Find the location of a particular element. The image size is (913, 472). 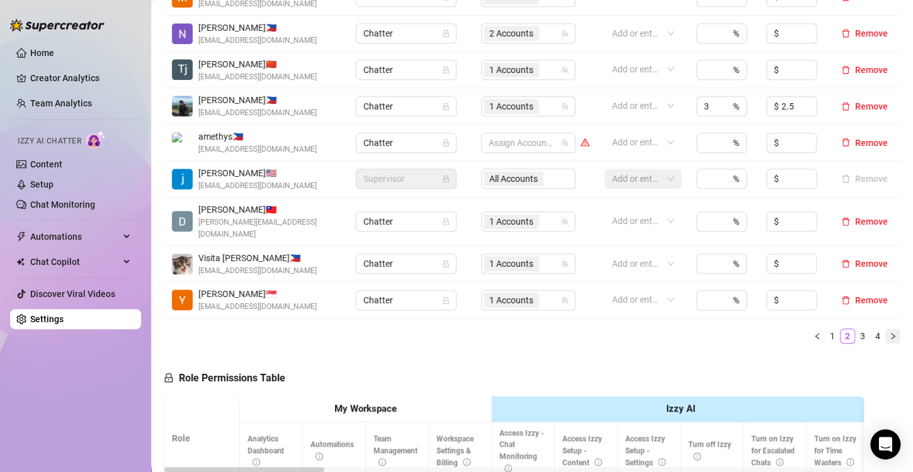

span: Access Izzy Setup - Settings is located at coordinates (645, 451).